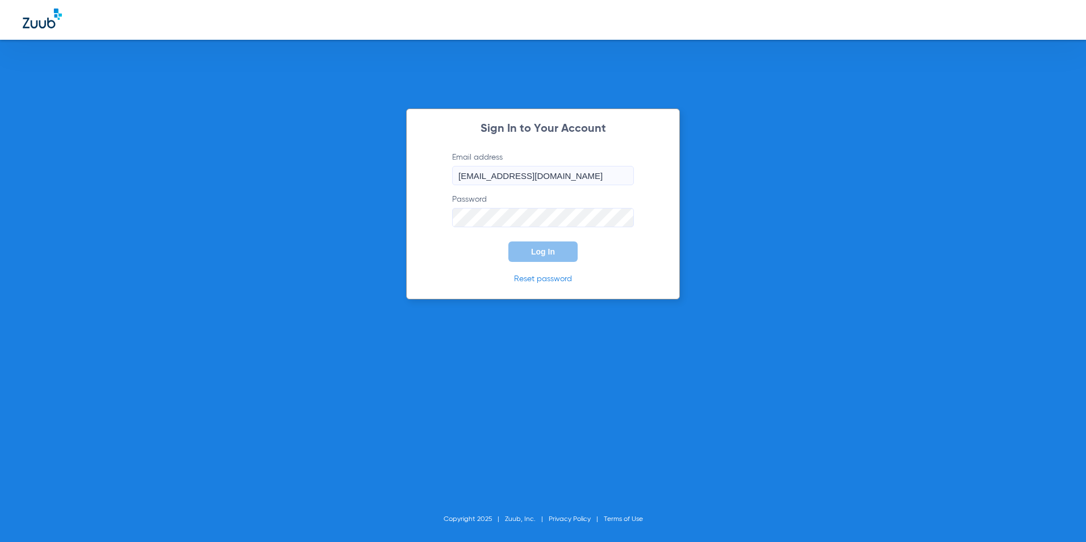 This screenshot has width=1086, height=542. What do you see at coordinates (527, 519) in the screenshot?
I see `li: Zuub, Inc.` at bounding box center [527, 519].